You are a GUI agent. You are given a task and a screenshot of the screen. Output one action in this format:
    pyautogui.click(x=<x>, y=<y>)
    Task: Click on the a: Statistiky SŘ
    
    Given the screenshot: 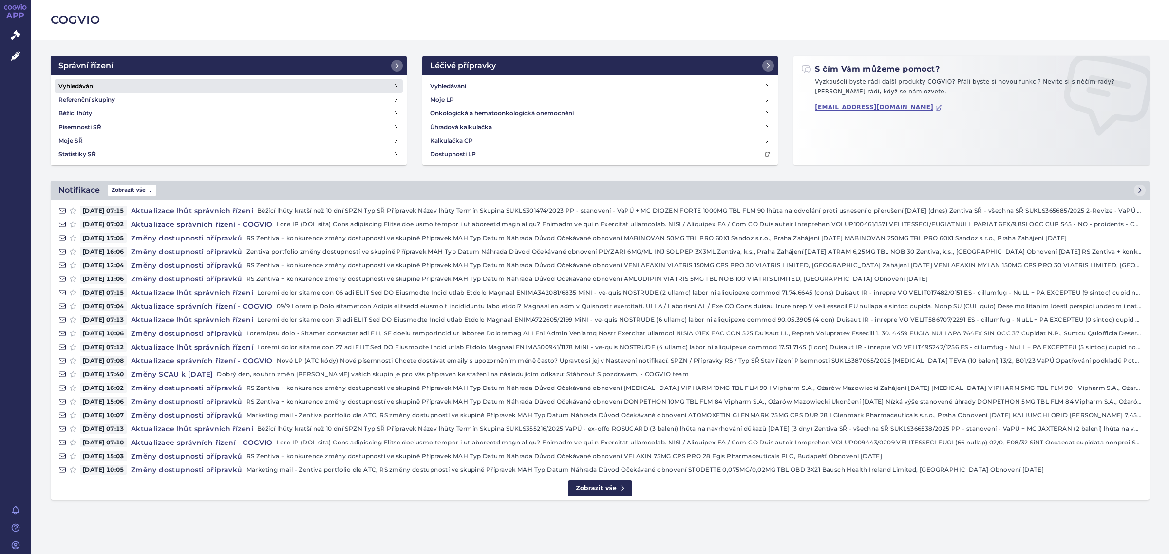 What is the action you would take?
    pyautogui.click(x=228, y=154)
    